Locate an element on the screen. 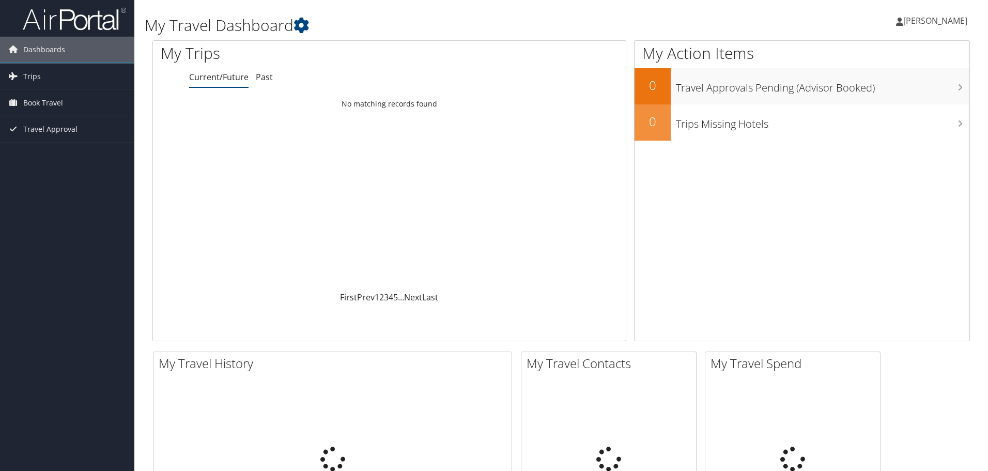  h2: My Travel Spend is located at coordinates (795, 363).